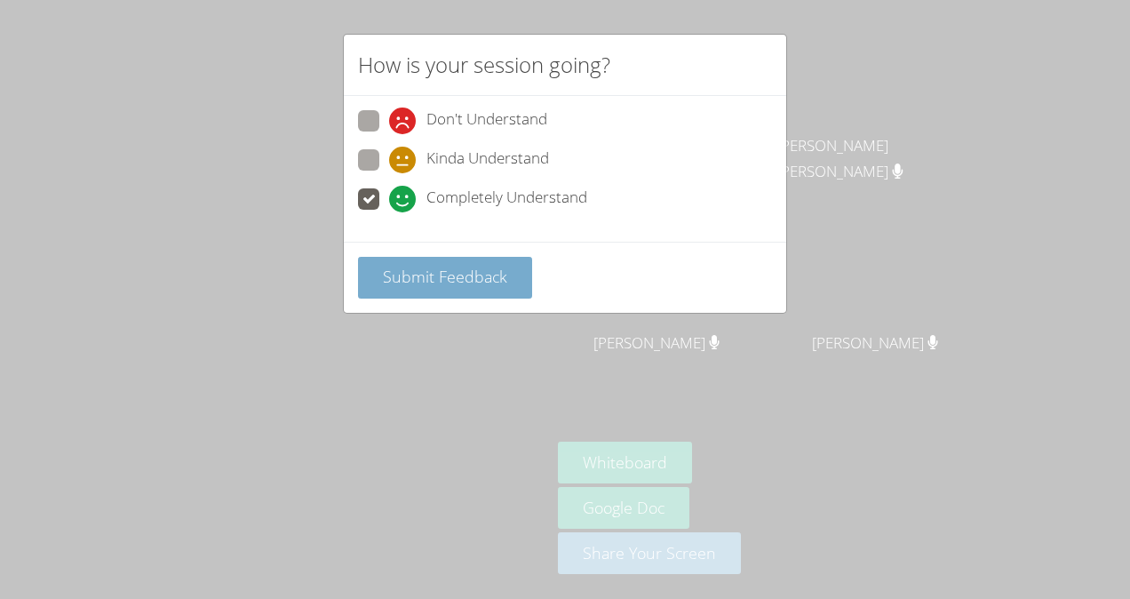 The height and width of the screenshot is (599, 1130). I want to click on span: Submit Feedback, so click(445, 276).